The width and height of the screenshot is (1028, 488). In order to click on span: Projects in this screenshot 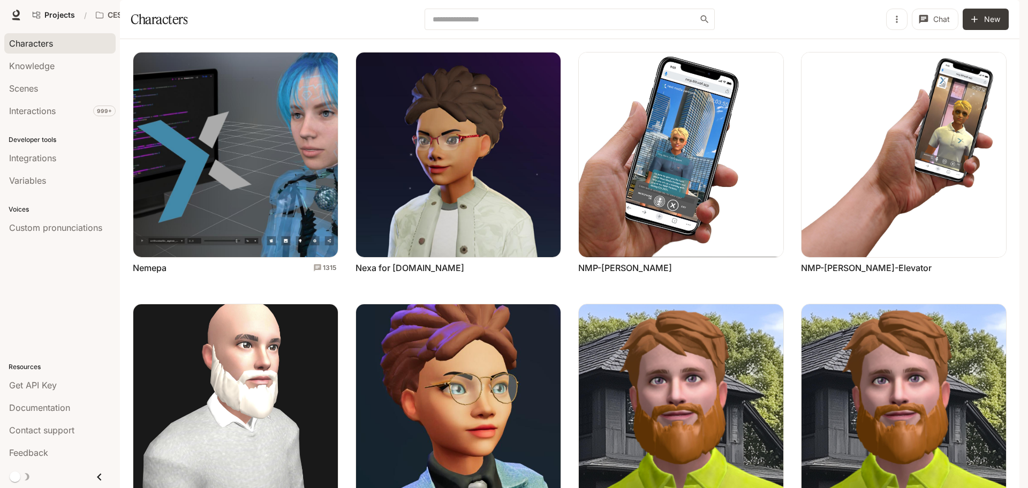, I will do `click(59, 15)`.